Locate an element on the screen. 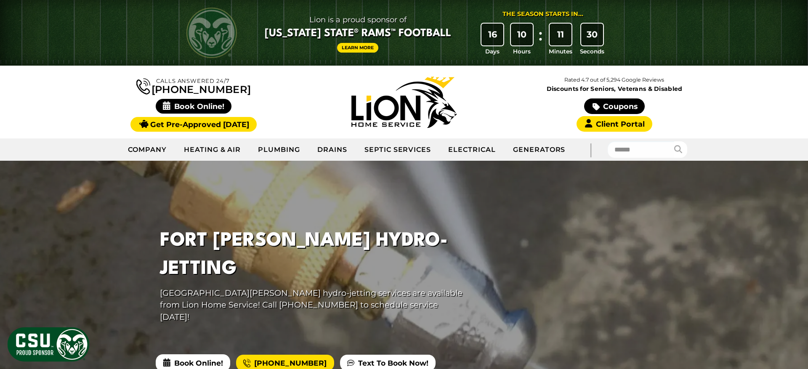  a: Septic Services is located at coordinates (398, 150).